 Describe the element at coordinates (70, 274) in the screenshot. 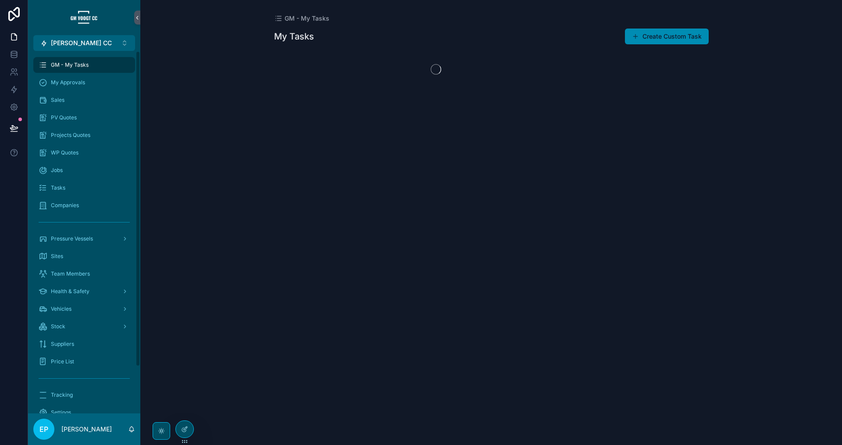

I see `span: Team Members` at that location.